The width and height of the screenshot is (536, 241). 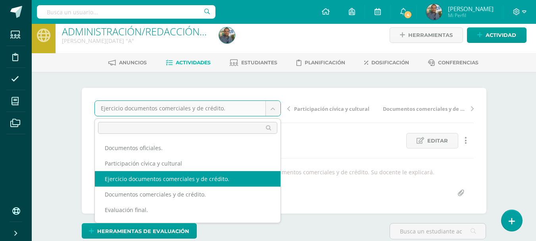 What do you see at coordinates (187, 194) in the screenshot?
I see `div: Documentos comerciales y de crédito.` at bounding box center [187, 194].